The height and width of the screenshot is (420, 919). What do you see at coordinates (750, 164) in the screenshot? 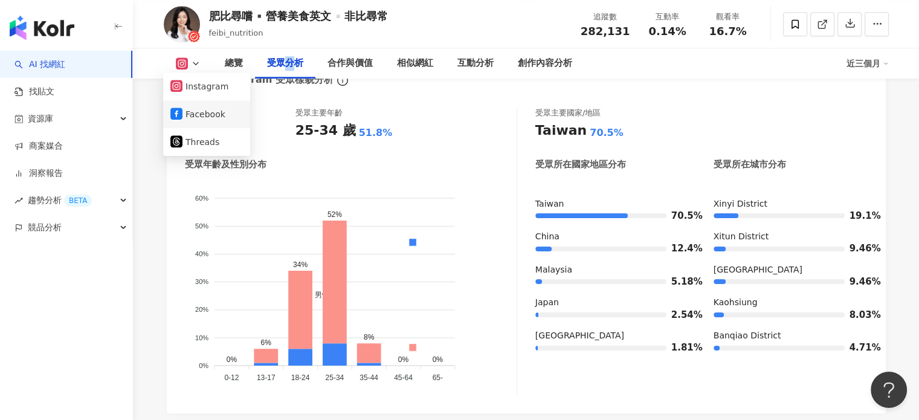
I see `div: 受眾所在城市分布` at bounding box center [750, 164].